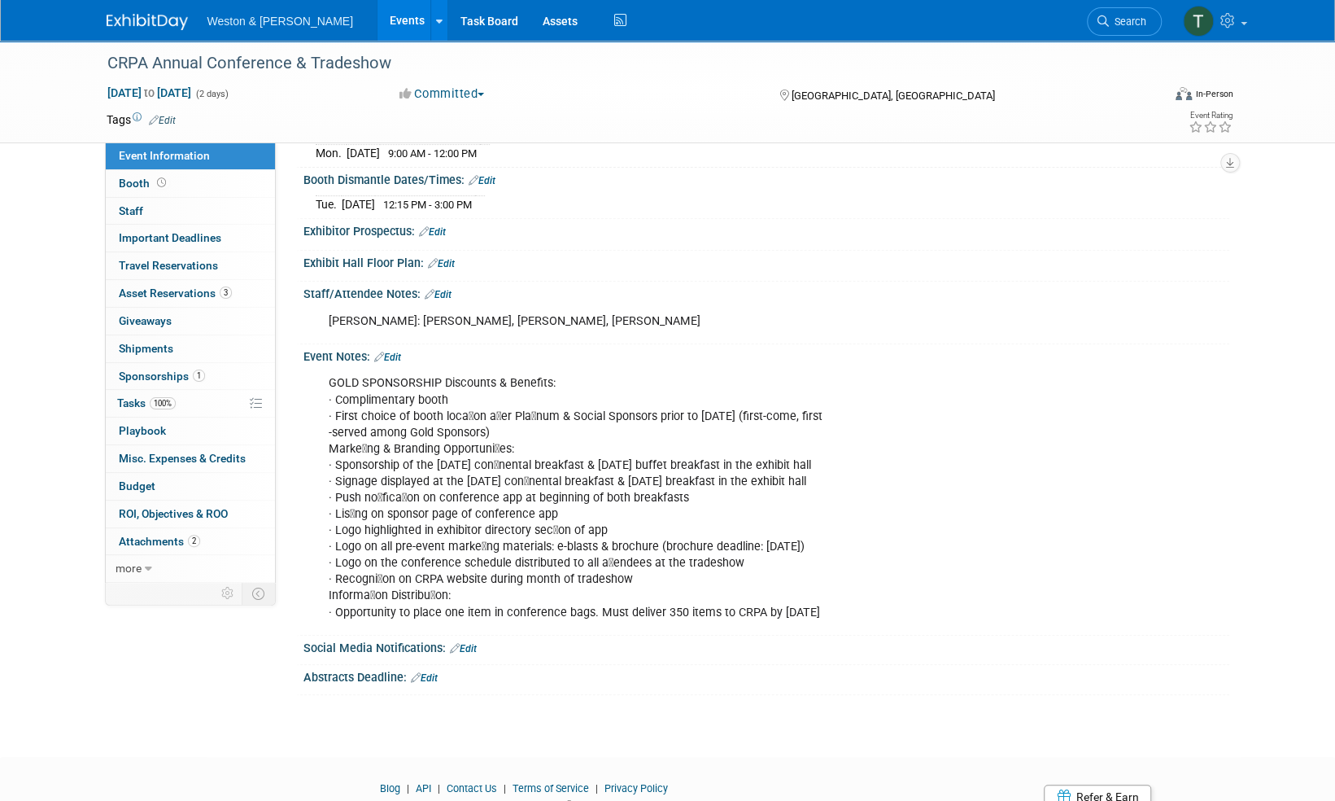 The height and width of the screenshot is (801, 1335). Describe the element at coordinates (190, 293) in the screenshot. I see `a: Asset Reservations3` at that location.